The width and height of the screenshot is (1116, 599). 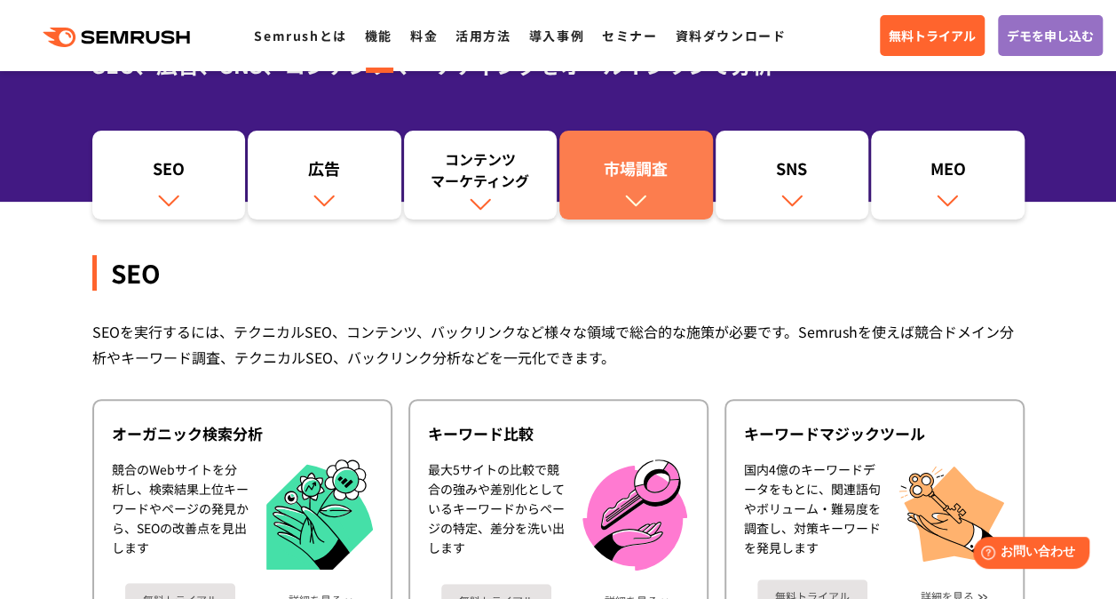 What do you see at coordinates (324, 175) in the screenshot?
I see `a: 広告` at bounding box center [324, 175].